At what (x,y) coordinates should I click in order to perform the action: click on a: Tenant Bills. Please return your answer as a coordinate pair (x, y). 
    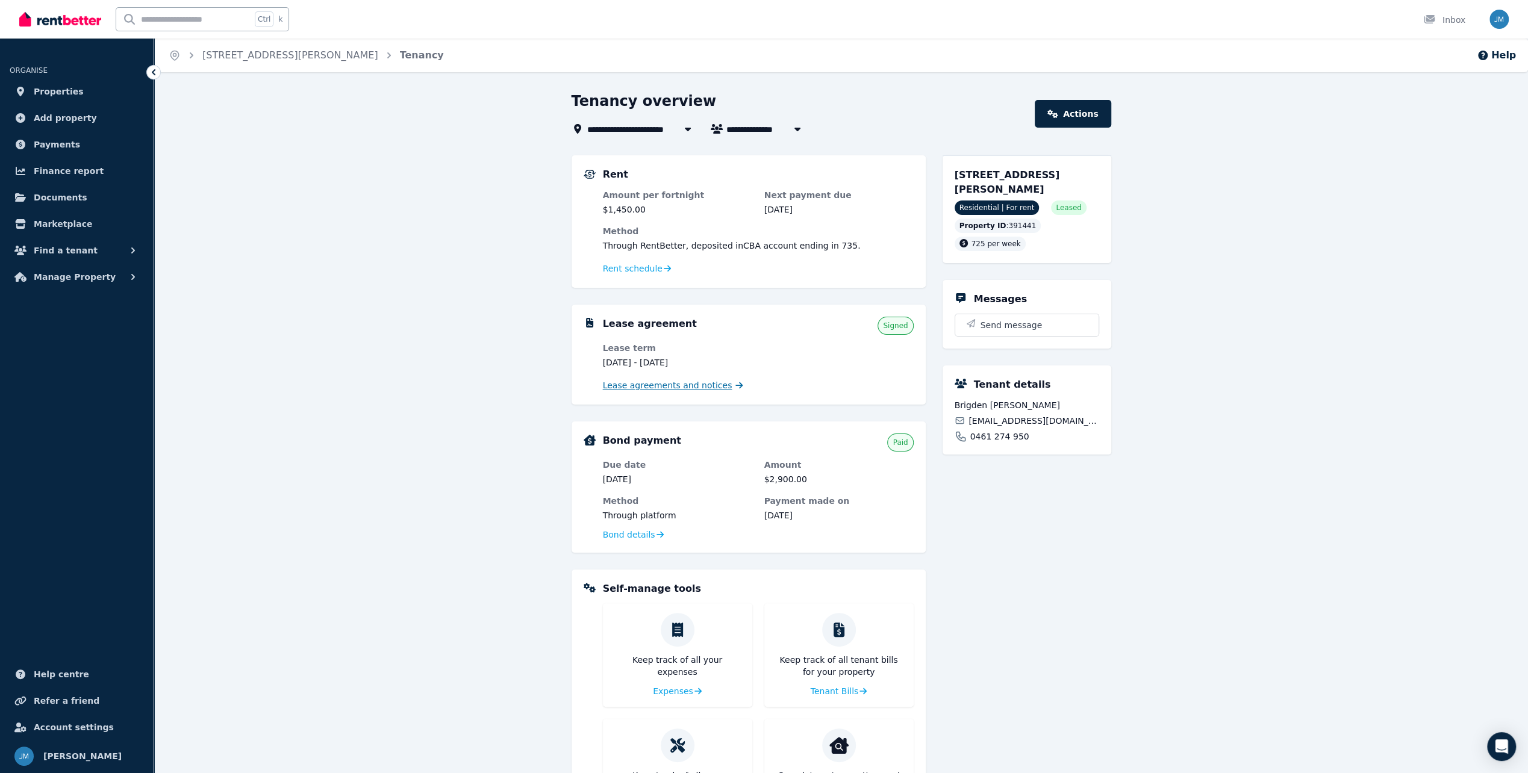
    Looking at the image, I should click on (839, 692).